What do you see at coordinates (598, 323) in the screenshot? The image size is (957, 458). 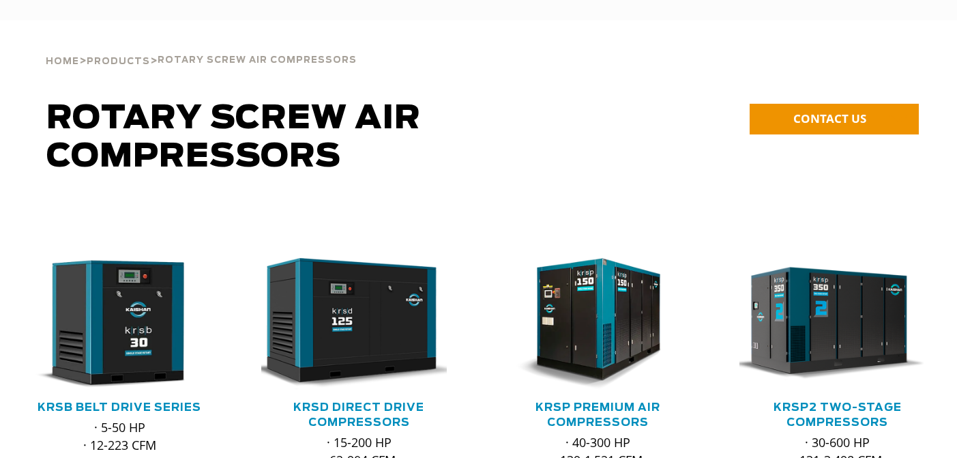 I see `div: krsp150` at bounding box center [598, 323].